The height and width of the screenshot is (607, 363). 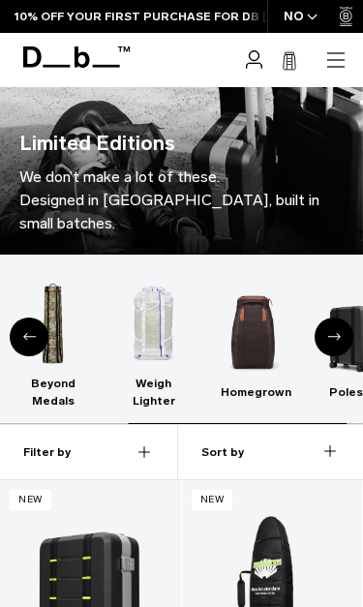 What do you see at coordinates (253, 392) in the screenshot?
I see `h3: Homegrown` at bounding box center [253, 392].